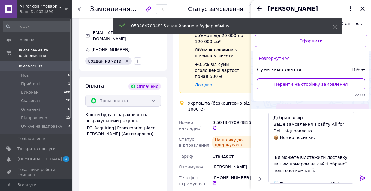 This screenshot has width=371, height=191. Describe the element at coordinates (36, 149) in the screenshot. I see `span: Товари та послуги` at that location.